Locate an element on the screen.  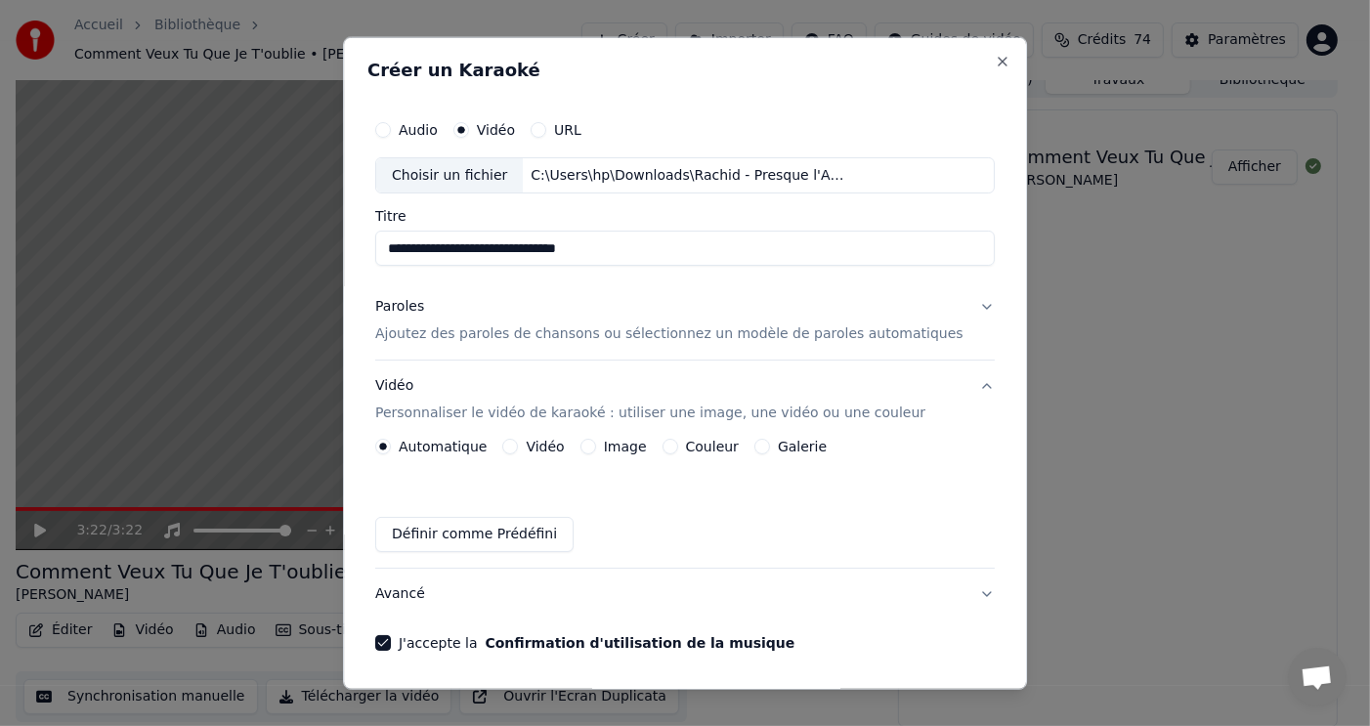
label: Image is located at coordinates (625, 446).